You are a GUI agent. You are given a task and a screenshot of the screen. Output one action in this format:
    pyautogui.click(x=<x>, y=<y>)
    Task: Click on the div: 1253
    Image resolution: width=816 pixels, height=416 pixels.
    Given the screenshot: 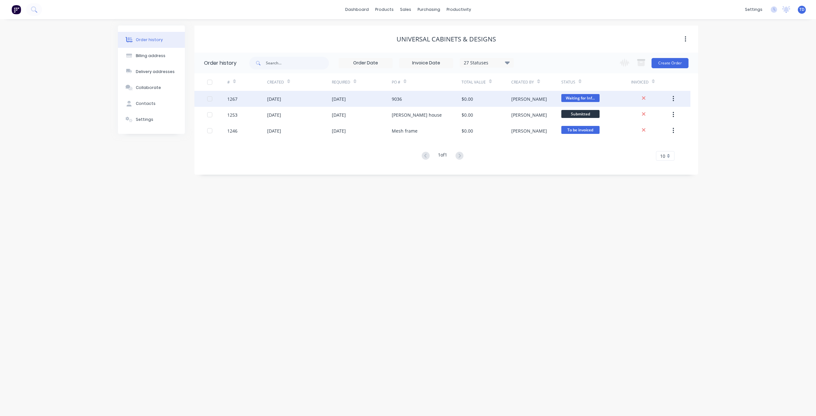 What is the action you would take?
    pyautogui.click(x=232, y=115)
    